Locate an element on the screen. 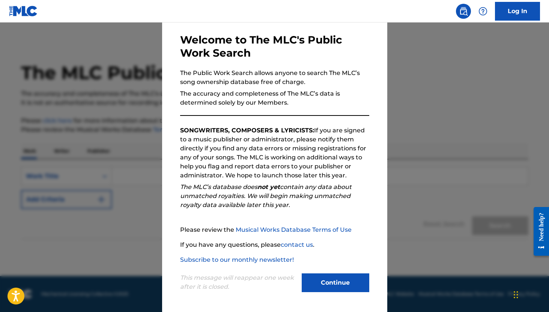  a: Log In is located at coordinates (517, 11).